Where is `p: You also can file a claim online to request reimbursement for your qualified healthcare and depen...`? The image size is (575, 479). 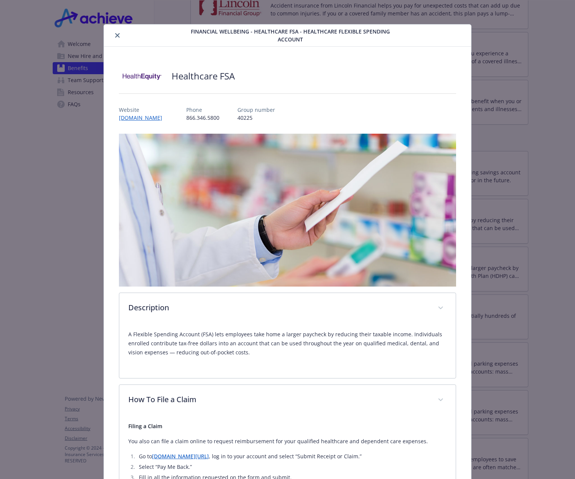 p: You also can file a claim online to request reimbursement for your qualified healthcare and depen... is located at coordinates (287, 441).